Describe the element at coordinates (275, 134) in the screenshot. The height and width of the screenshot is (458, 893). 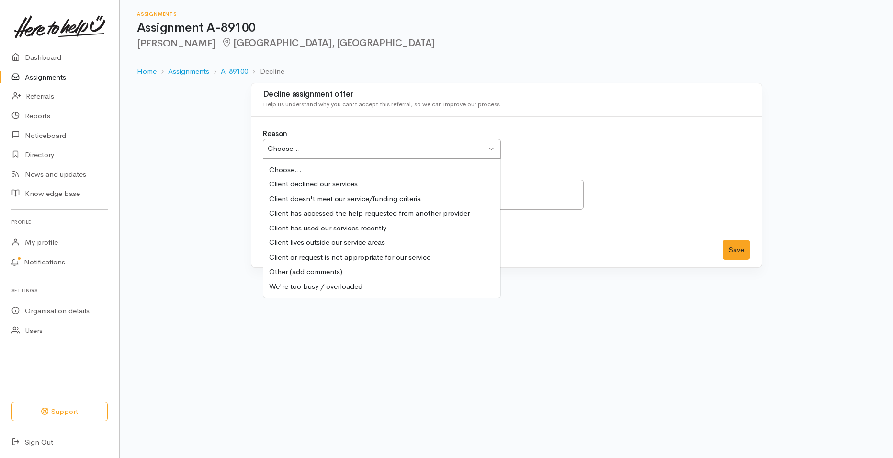
I see `label: Reason` at that location.